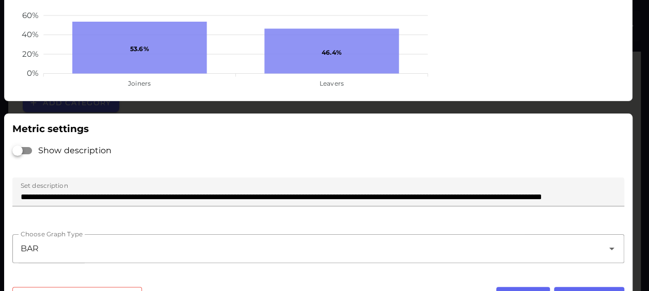  I want to click on h3: Metric settings, so click(318, 129).